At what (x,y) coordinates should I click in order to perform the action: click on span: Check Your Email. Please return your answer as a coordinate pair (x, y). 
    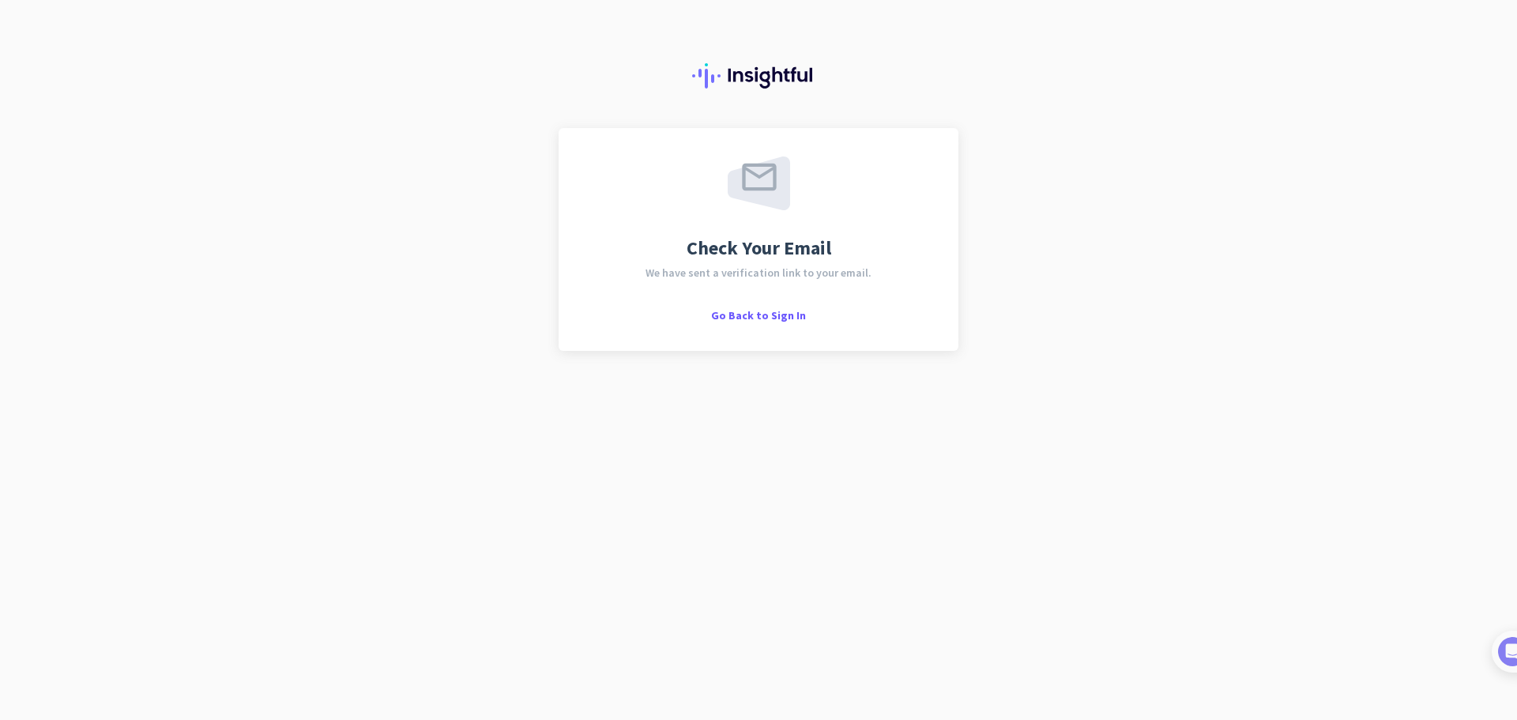
    Looking at the image, I should click on (758, 248).